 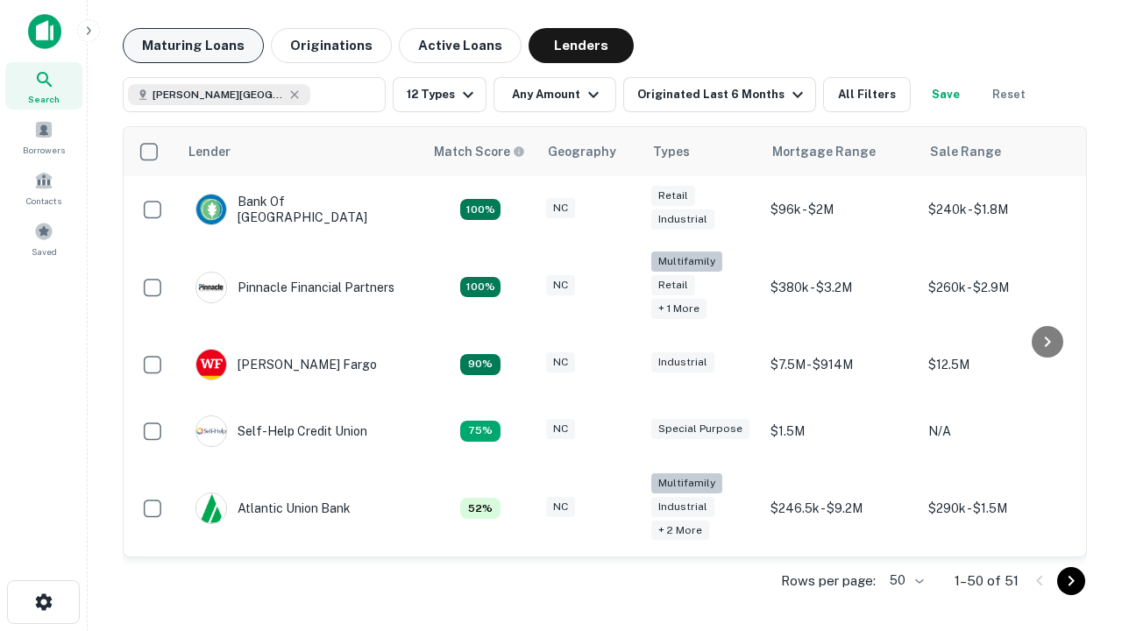 What do you see at coordinates (841, 210) in the screenshot?
I see `td: $96k - $2M` at bounding box center [841, 210].